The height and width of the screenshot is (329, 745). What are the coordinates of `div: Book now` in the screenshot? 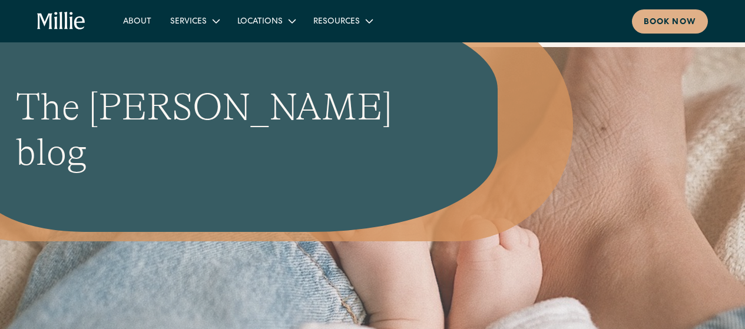 It's located at (670, 22).